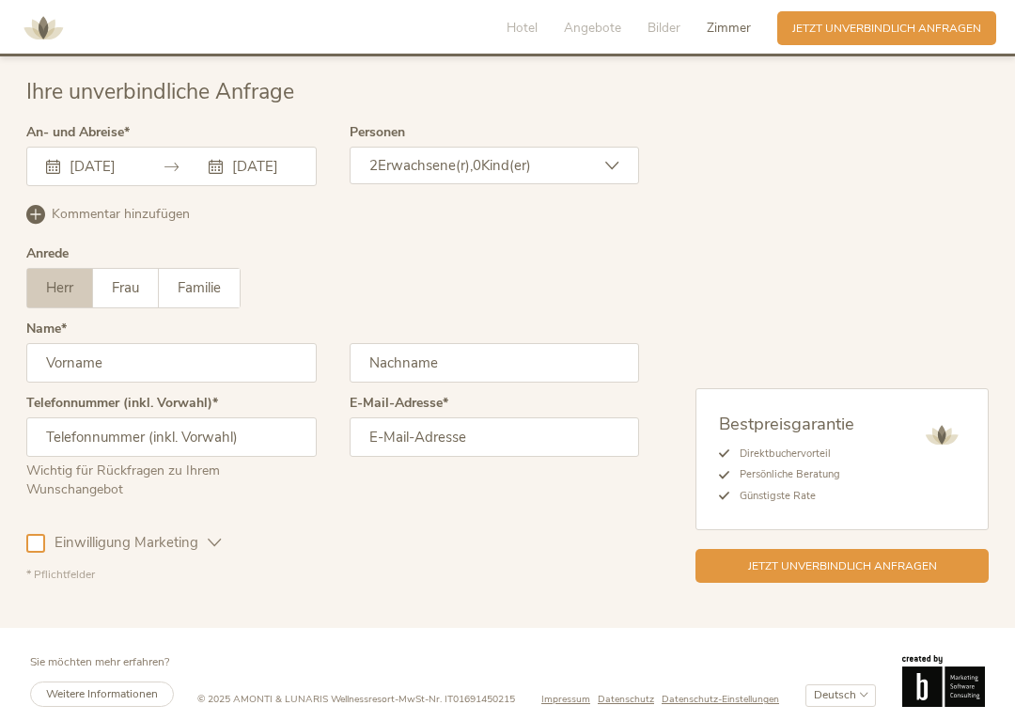 Image resolution: width=1015 pixels, height=721 pixels. I want to click on span: Zimmer, so click(728, 27).